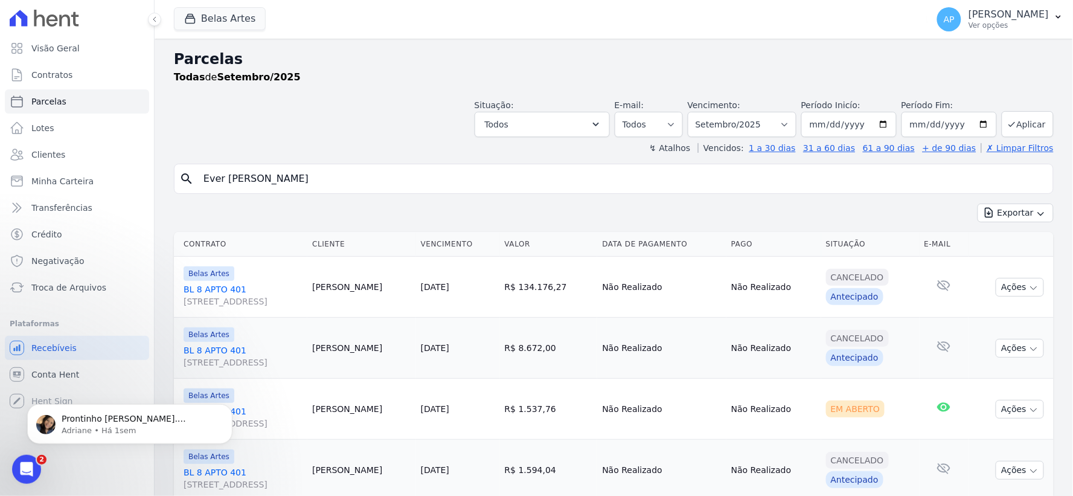 Image resolution: width=1073 pixels, height=496 pixels. Describe the element at coordinates (42, 459) in the screenshot. I see `span: 2` at that location.